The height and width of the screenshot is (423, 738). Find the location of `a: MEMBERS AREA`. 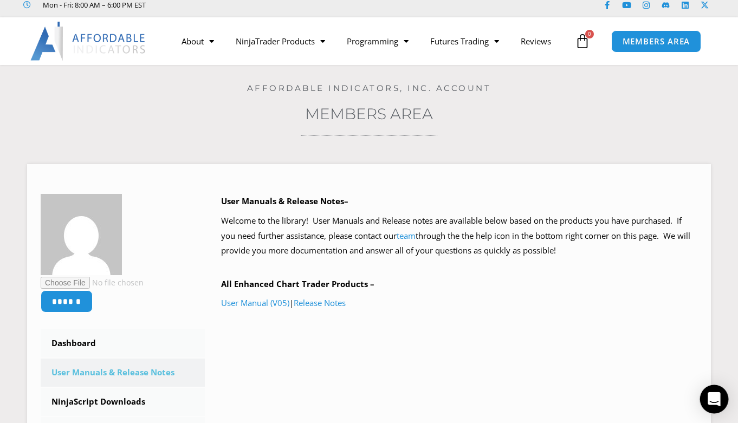

a: MEMBERS AREA is located at coordinates (656, 41).